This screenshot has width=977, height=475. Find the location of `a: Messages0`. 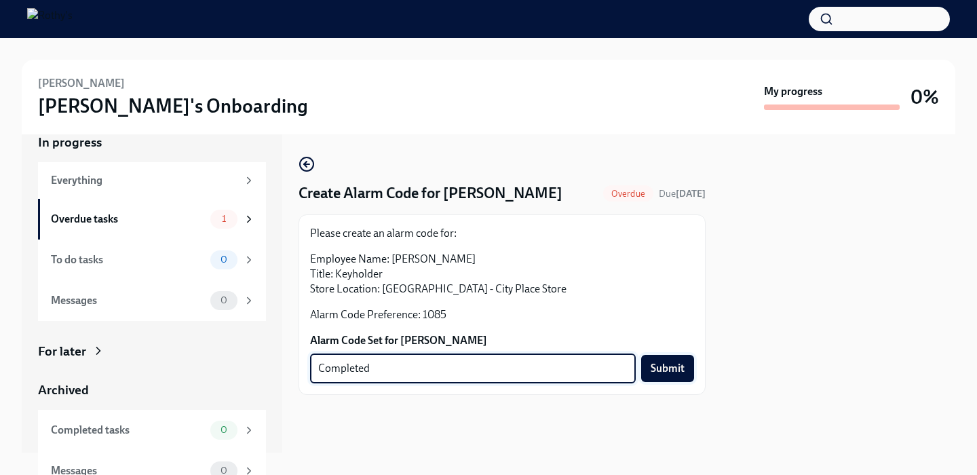

a: Messages0 is located at coordinates (152, 300).